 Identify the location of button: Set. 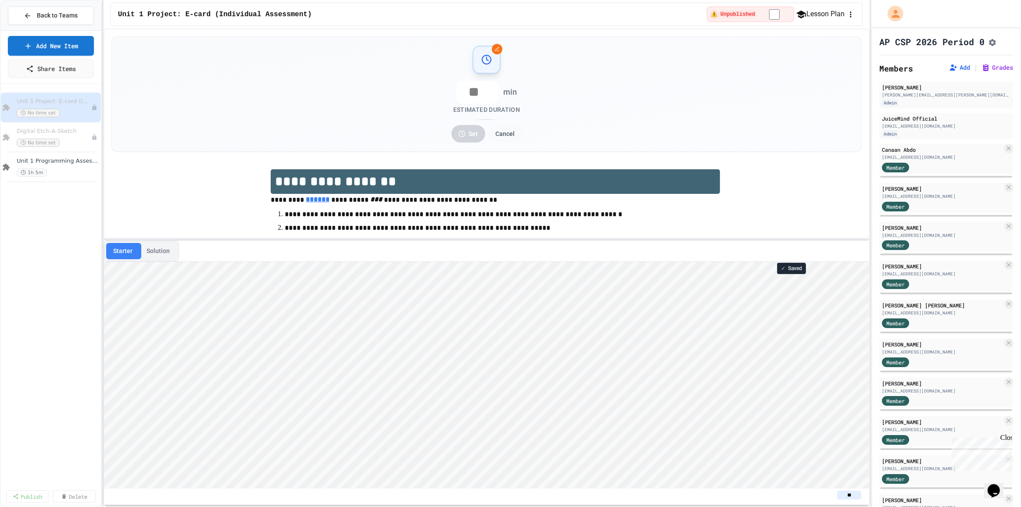
(468, 134).